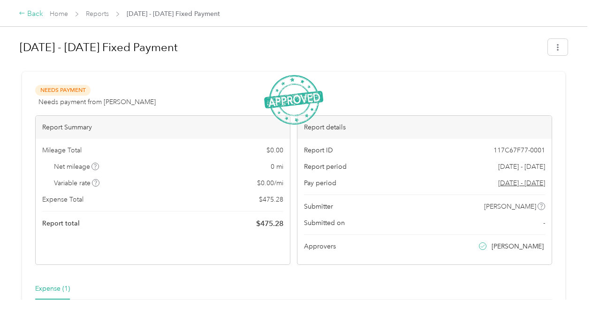 The image size is (592, 316). I want to click on div: Expense (1), so click(53, 289).